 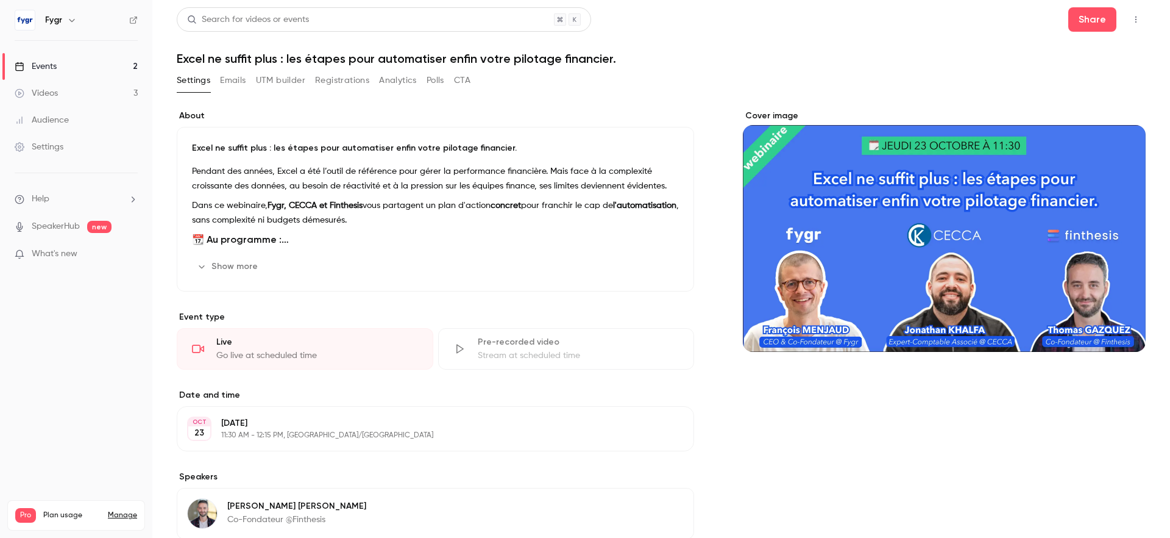 I want to click on button: UTM builder, so click(x=280, y=80).